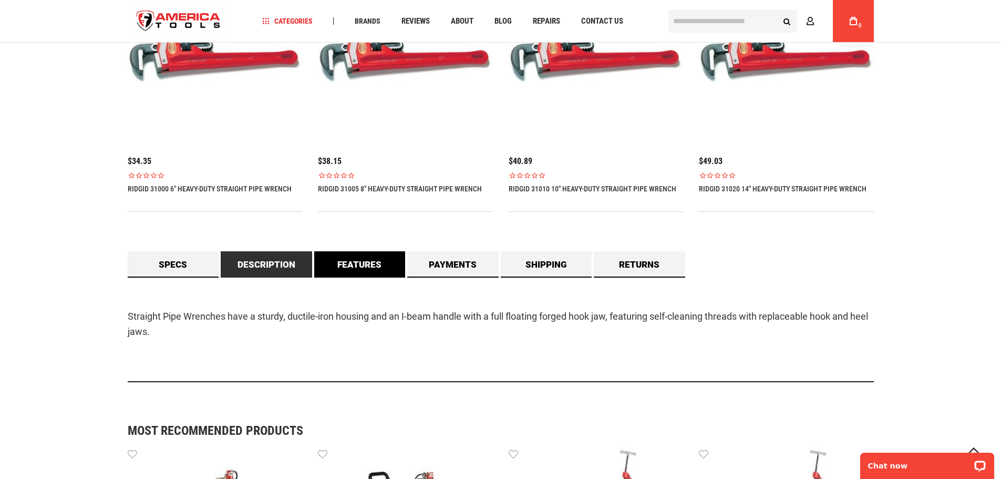  Describe the element at coordinates (360, 264) in the screenshot. I see `a: Features` at that location.